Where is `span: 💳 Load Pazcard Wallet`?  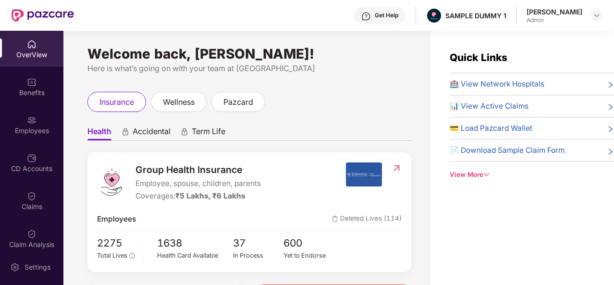 span: 💳 Load Pazcard Wallet is located at coordinates (491, 128).